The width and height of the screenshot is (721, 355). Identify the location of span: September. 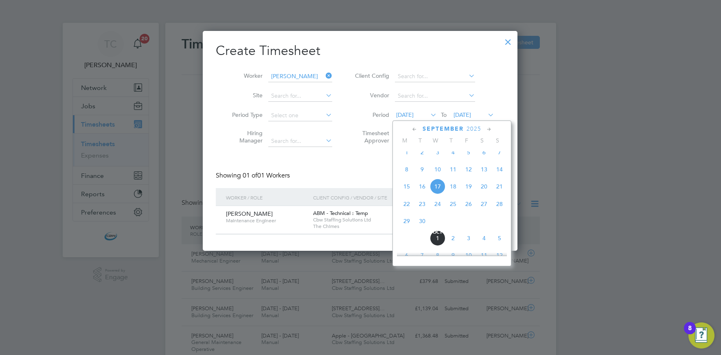
(443, 129).